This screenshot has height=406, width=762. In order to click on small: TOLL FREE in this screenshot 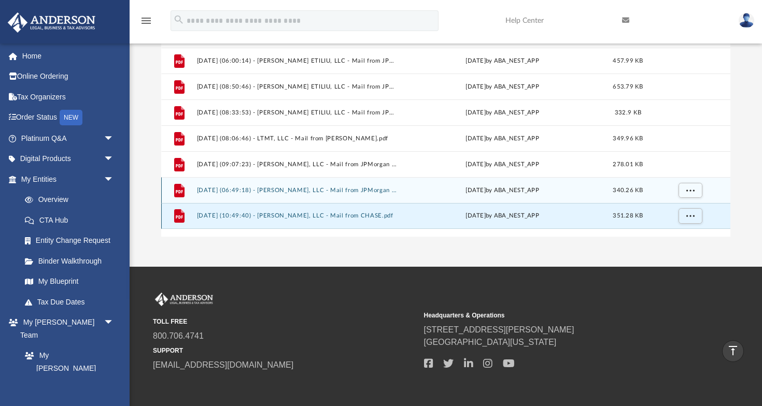, I will do `click(284, 322)`.